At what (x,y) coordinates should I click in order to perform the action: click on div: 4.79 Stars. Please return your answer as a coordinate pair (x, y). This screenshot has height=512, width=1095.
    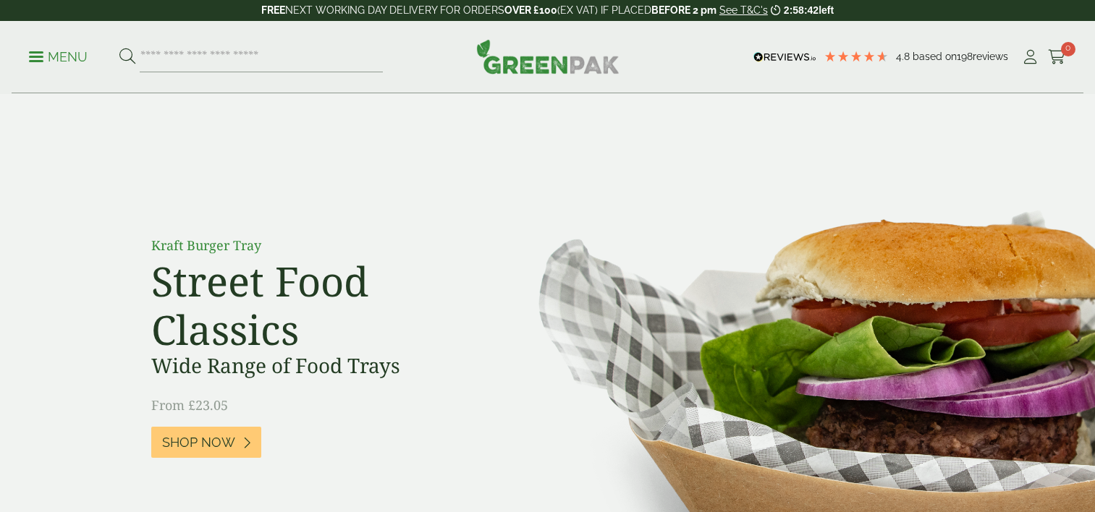
    Looking at the image, I should click on (856, 56).